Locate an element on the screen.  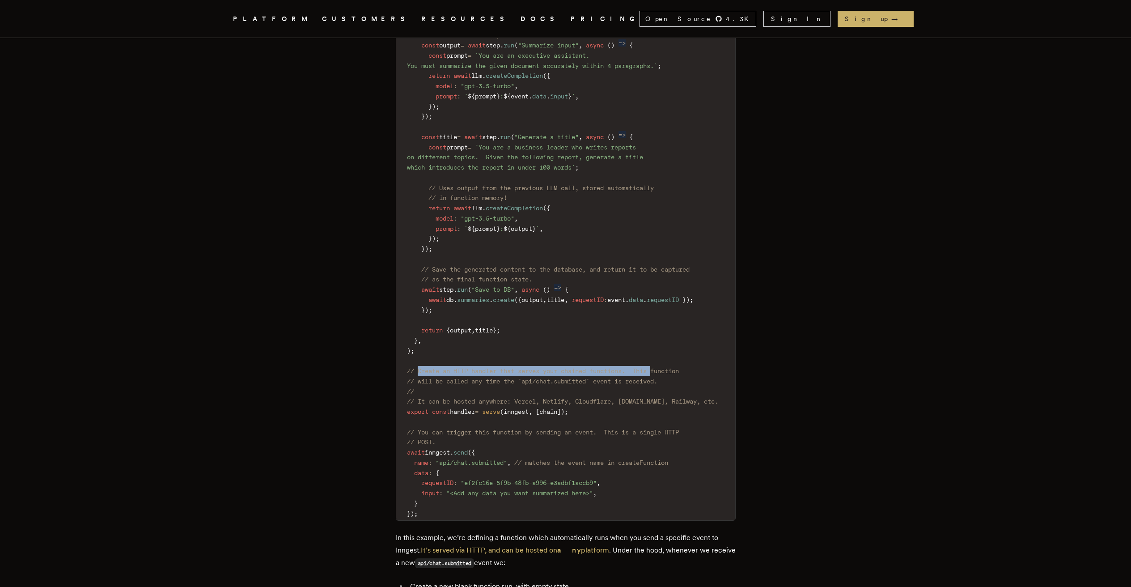
p: In this example, we’re defining a function which automatically runs when you send a specific even... is located at coordinates (566, 550).